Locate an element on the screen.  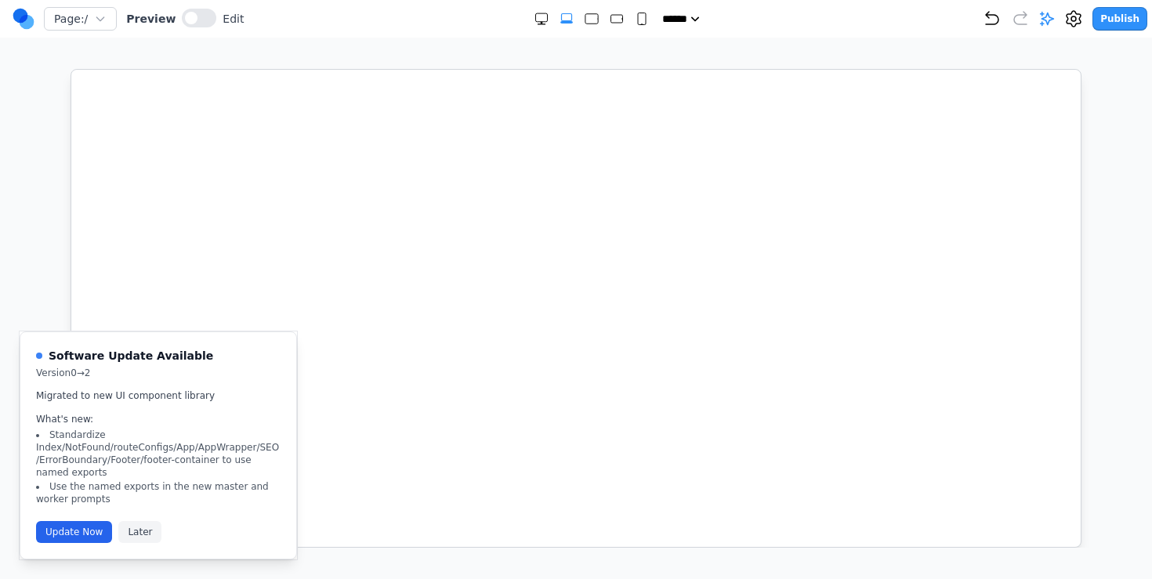
button: Undo is located at coordinates (992, 19).